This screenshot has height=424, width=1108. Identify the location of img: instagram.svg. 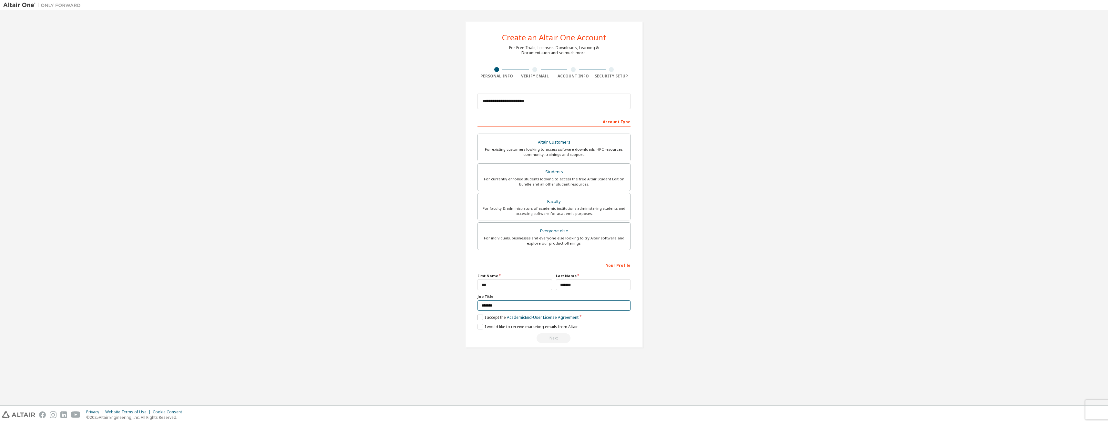
(53, 415).